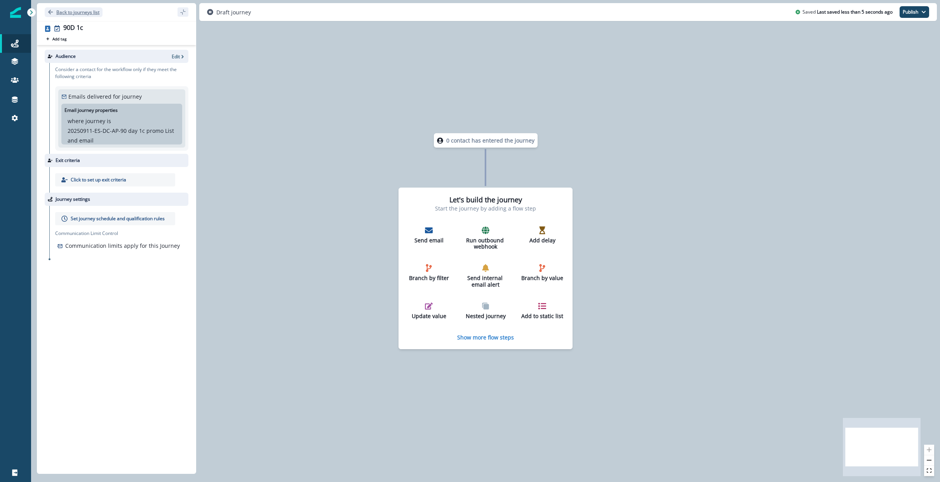 The height and width of the screenshot is (482, 940). I want to click on button: Update value, so click(429, 311).